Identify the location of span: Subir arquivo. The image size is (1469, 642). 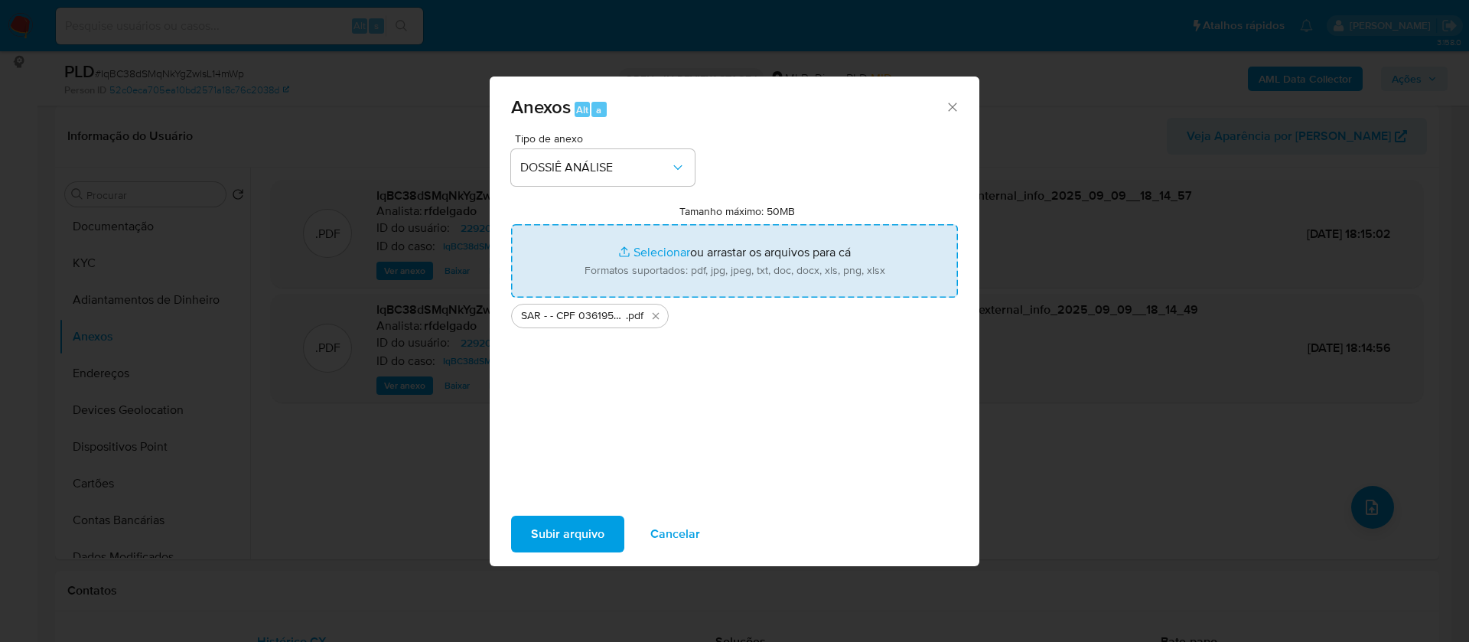
(568, 534).